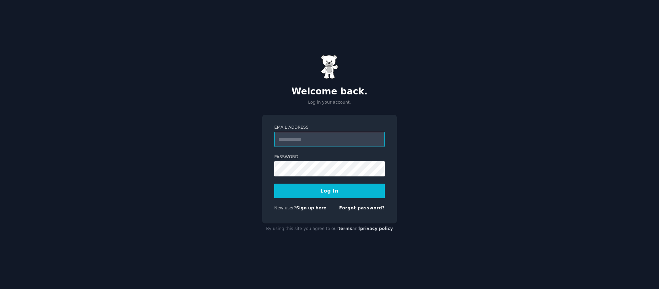 The height and width of the screenshot is (289, 659). I want to click on button: Log In, so click(330, 191).